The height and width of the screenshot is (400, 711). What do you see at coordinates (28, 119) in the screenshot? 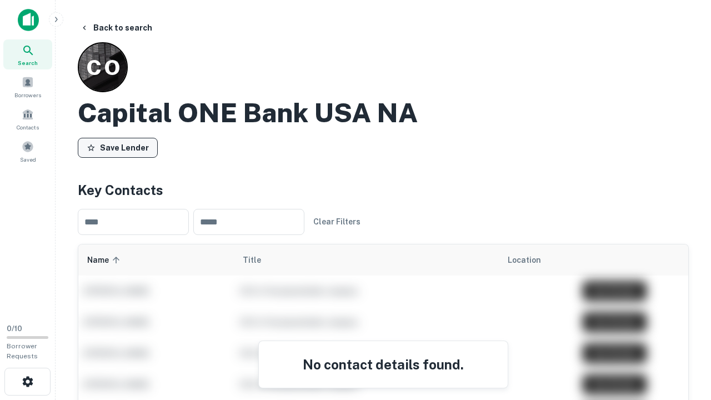
I see `div: Contacts` at bounding box center [28, 119].